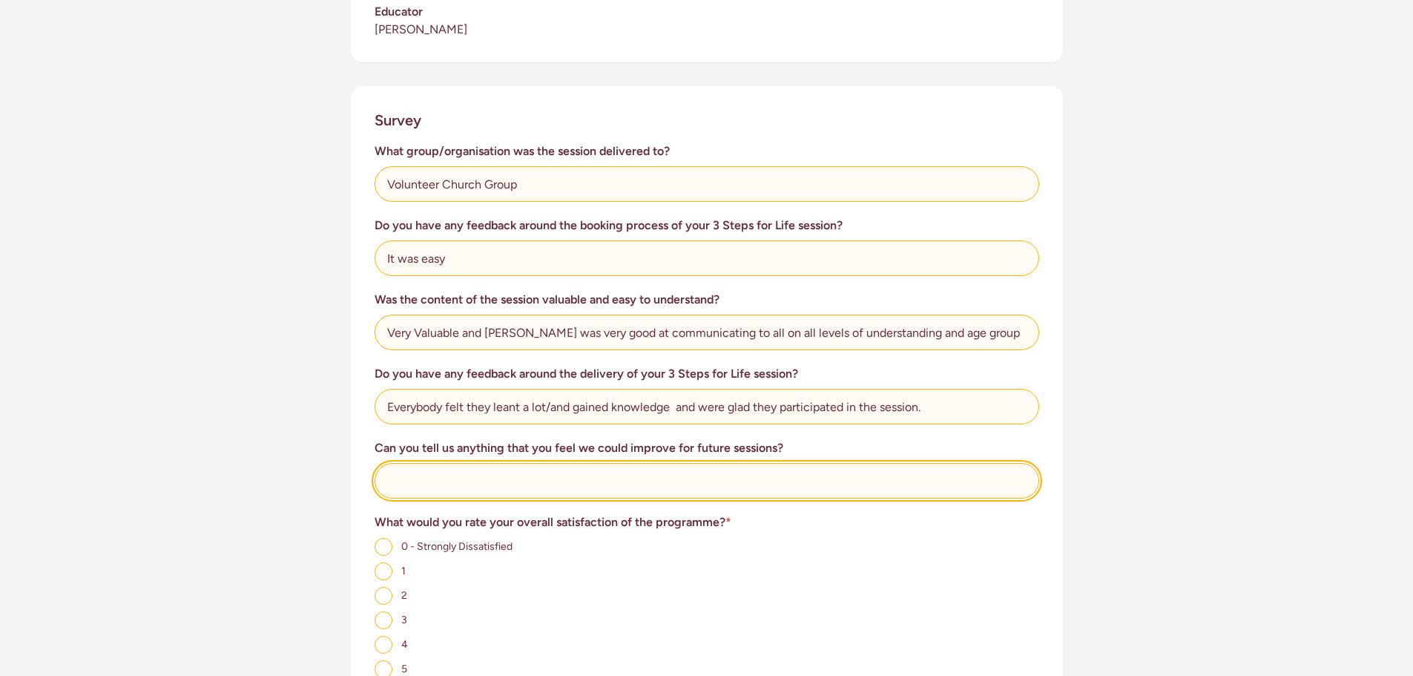 The width and height of the screenshot is (1413, 676). What do you see at coordinates (707, 374) in the screenshot?
I see `h3: Do you have any feedback around the delivery of your 3 Steps for Life session?` at bounding box center [707, 374].